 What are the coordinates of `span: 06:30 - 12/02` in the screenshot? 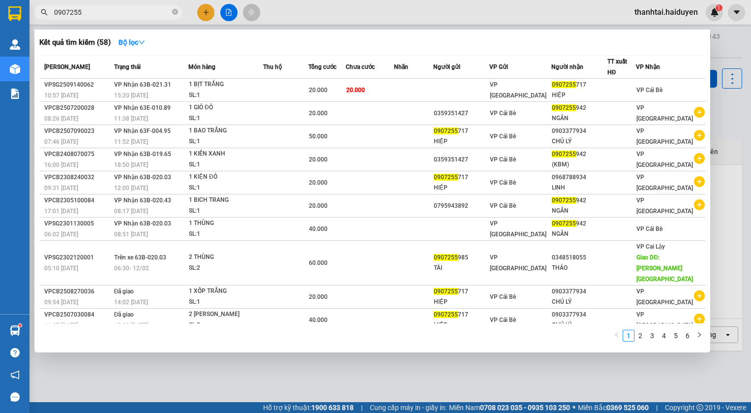 It's located at (131, 268).